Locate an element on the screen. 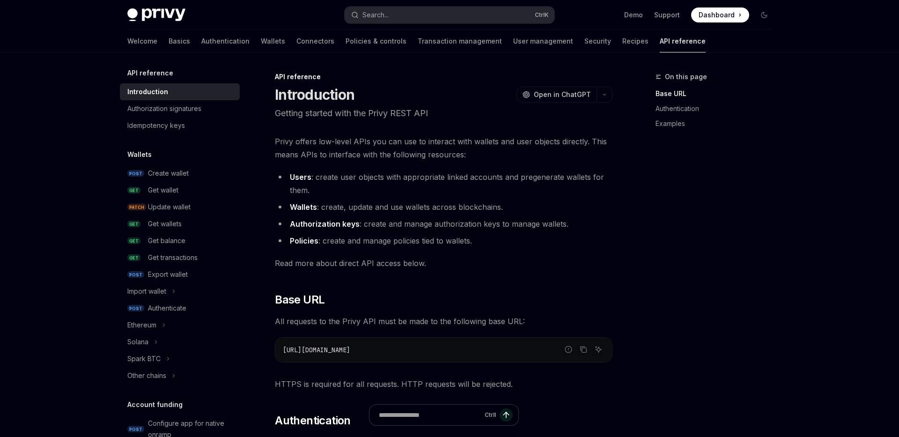 The width and height of the screenshot is (899, 437). a: GETGet wallet is located at coordinates (180, 190).